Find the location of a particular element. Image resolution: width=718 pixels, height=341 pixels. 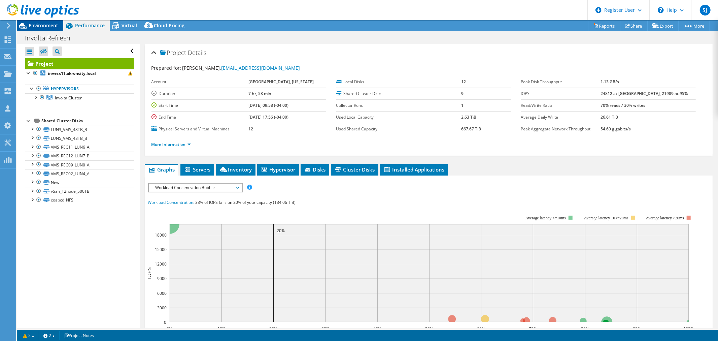

text: 10% is located at coordinates (221, 328).